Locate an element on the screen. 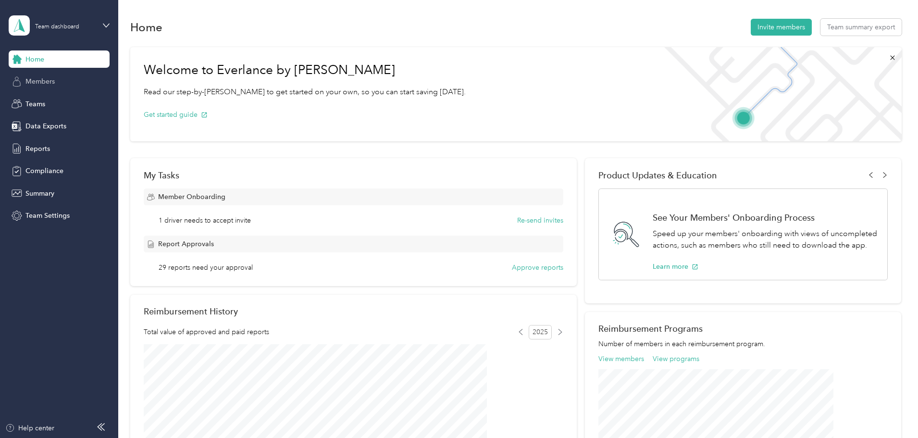 Image resolution: width=918 pixels, height=438 pixels. span: Compliance is located at coordinates (44, 171).